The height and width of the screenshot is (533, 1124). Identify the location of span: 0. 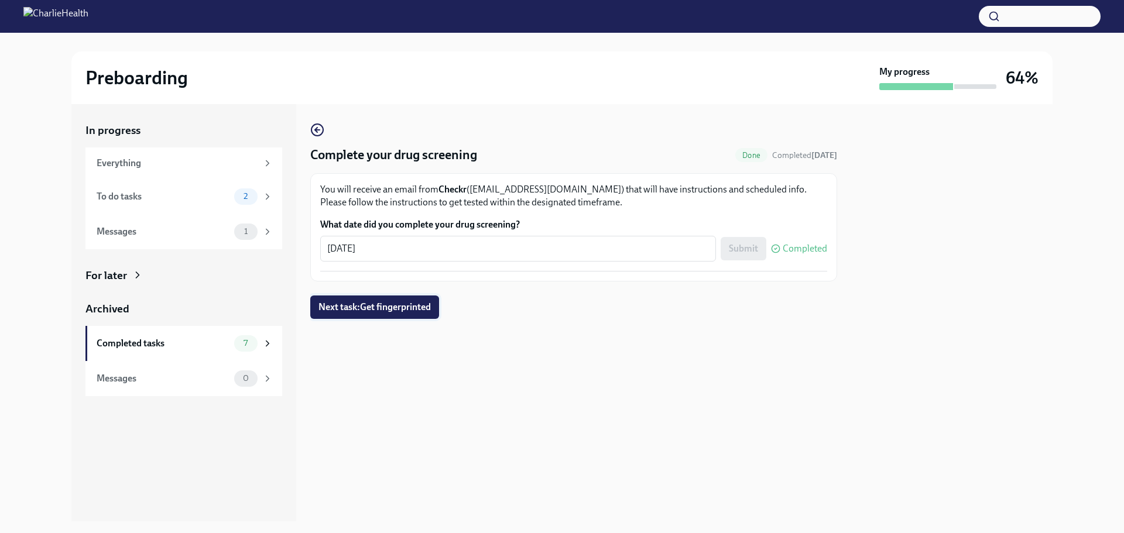
(246, 378).